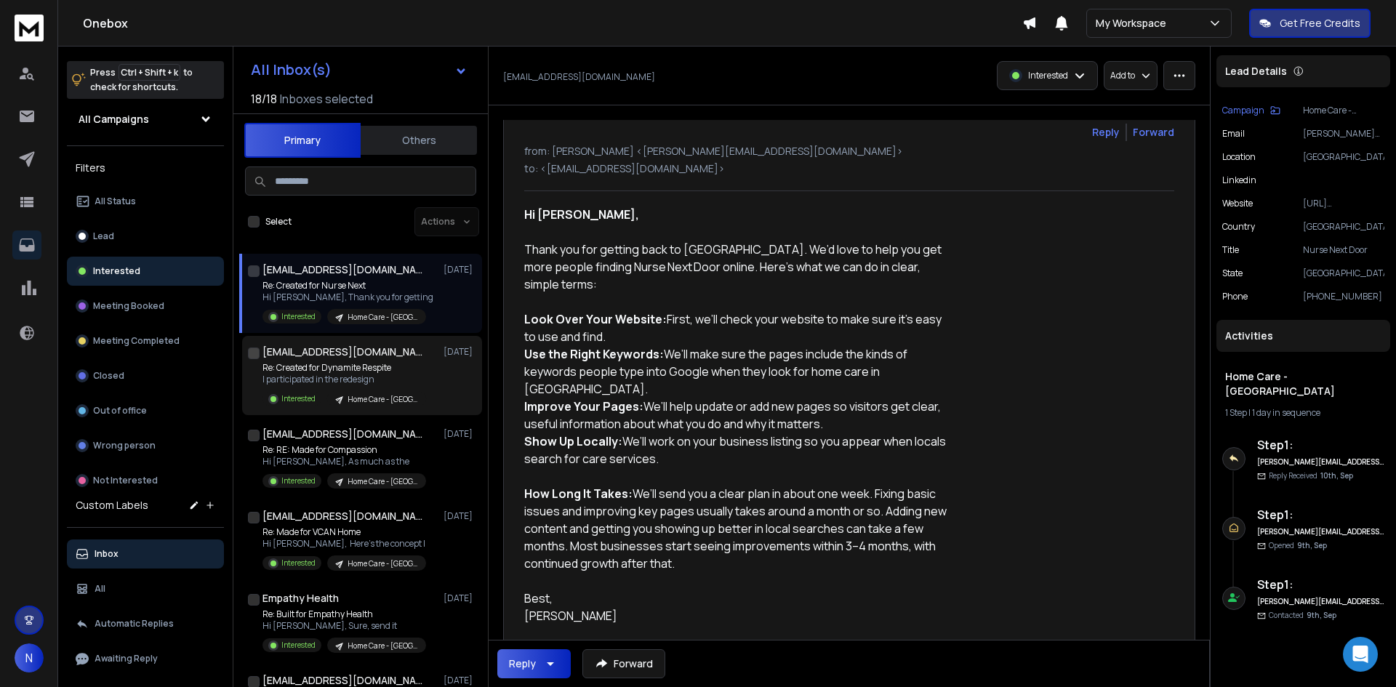  Describe the element at coordinates (1286, 412) in the screenshot. I see `span: 1 day in sequence` at that location.